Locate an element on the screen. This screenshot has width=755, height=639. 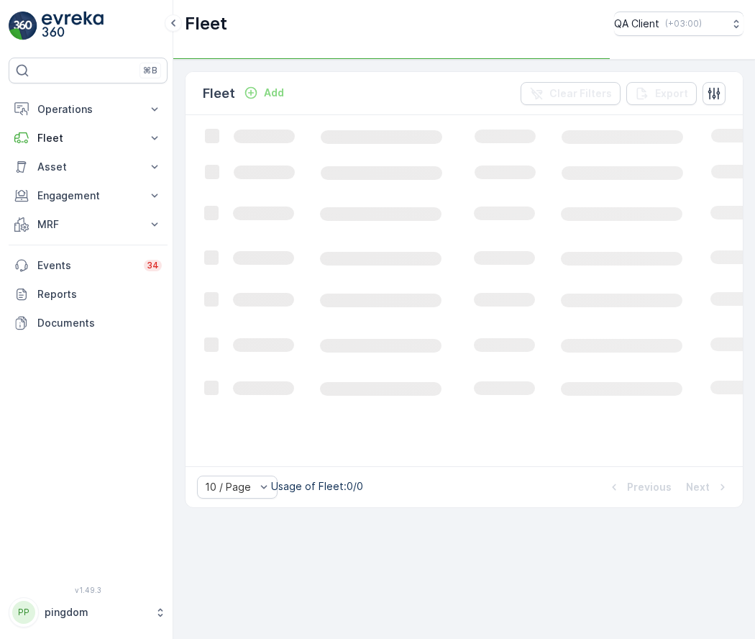
button: Operations is located at coordinates (88, 109).